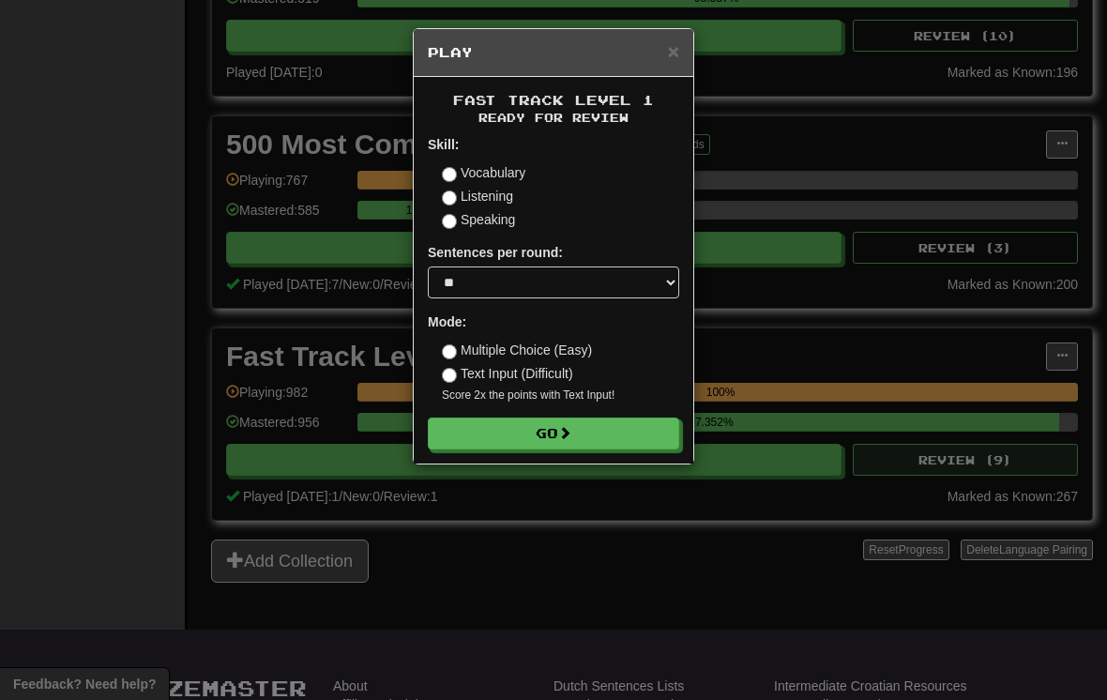 This screenshot has width=1107, height=700. Describe the element at coordinates (443, 144) in the screenshot. I see `strong: Skill:` at that location.